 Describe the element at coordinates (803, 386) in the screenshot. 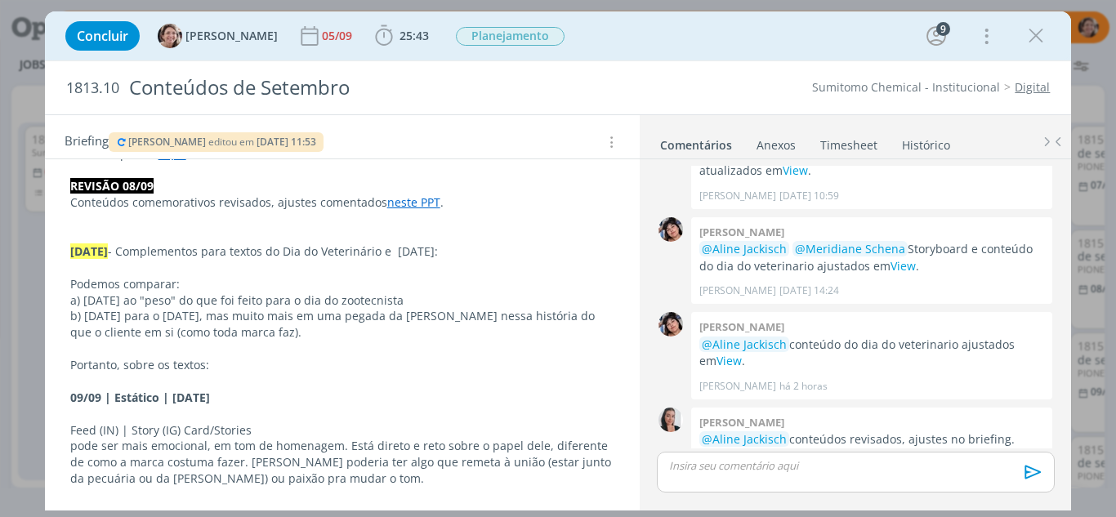

I see `span: há 2 horas` at that location.